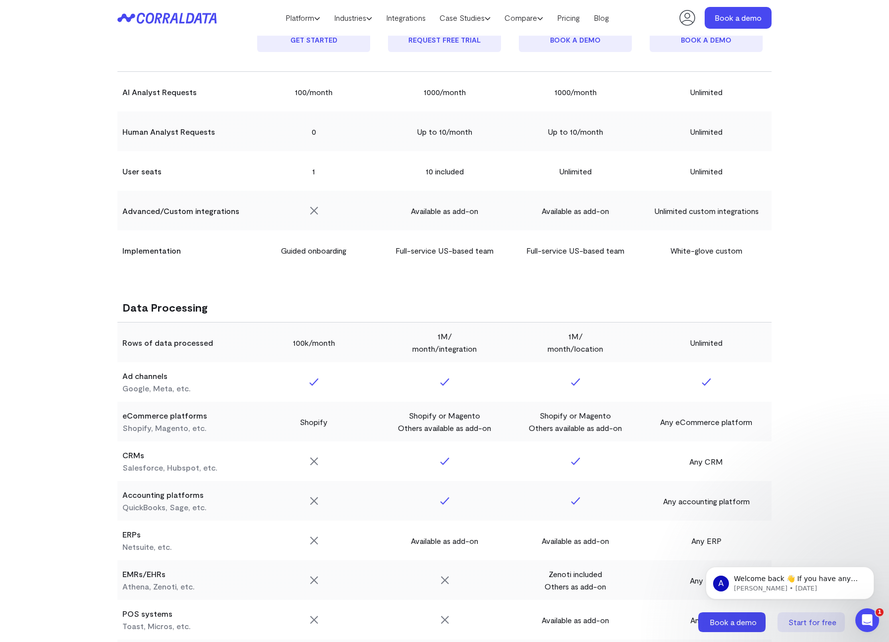 This screenshot has height=642, width=889. I want to click on a: Platform, so click(303, 18).